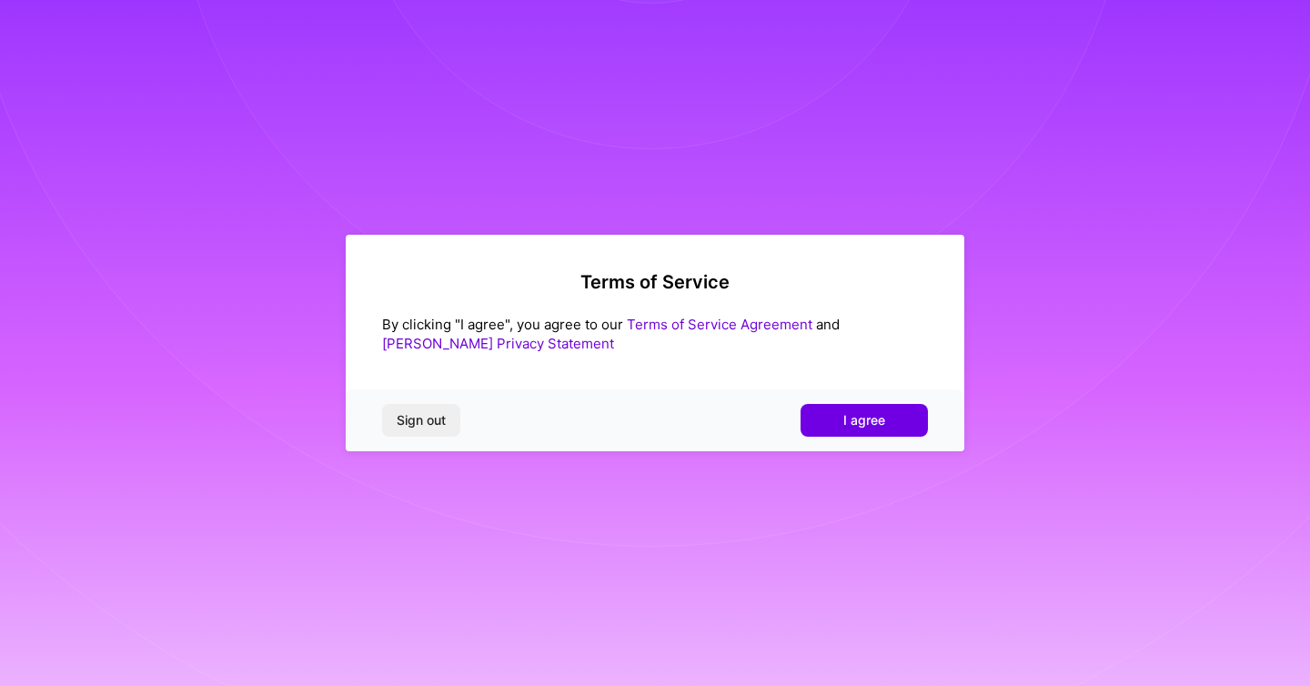 Image resolution: width=1310 pixels, height=686 pixels. What do you see at coordinates (421, 420) in the screenshot?
I see `button: Sign out` at bounding box center [421, 420].